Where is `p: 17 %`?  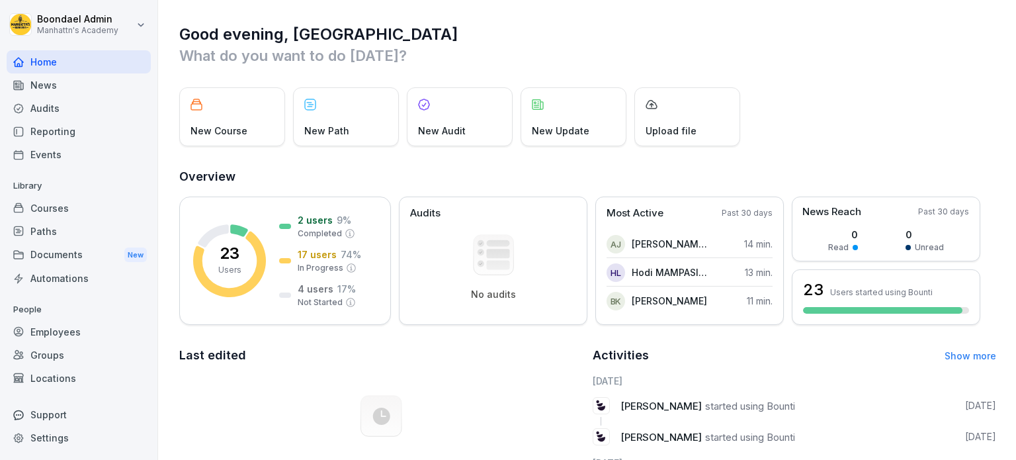
p: 17 % is located at coordinates (347, 288).